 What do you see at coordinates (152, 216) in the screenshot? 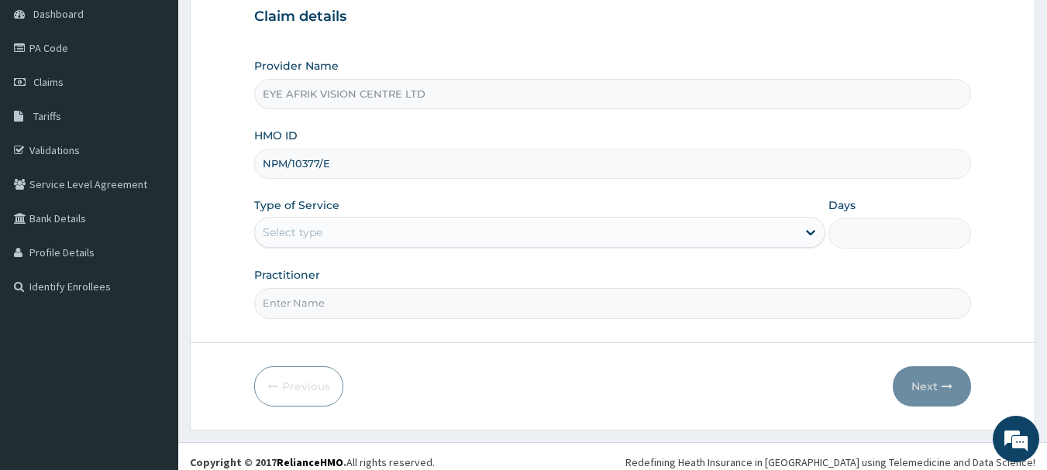
I see `span: We're online!` at bounding box center [152, 216].